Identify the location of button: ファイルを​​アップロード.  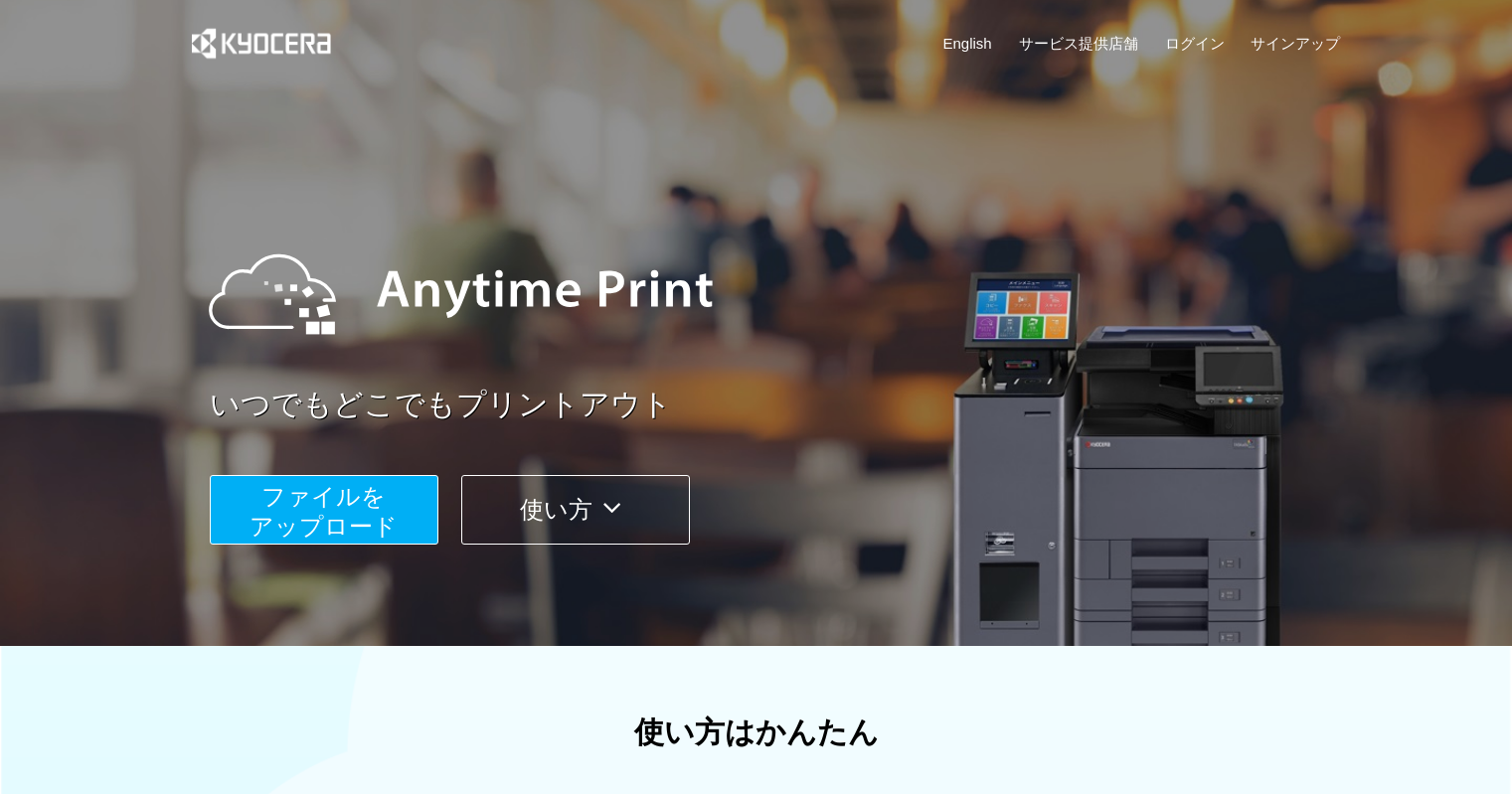
(324, 510).